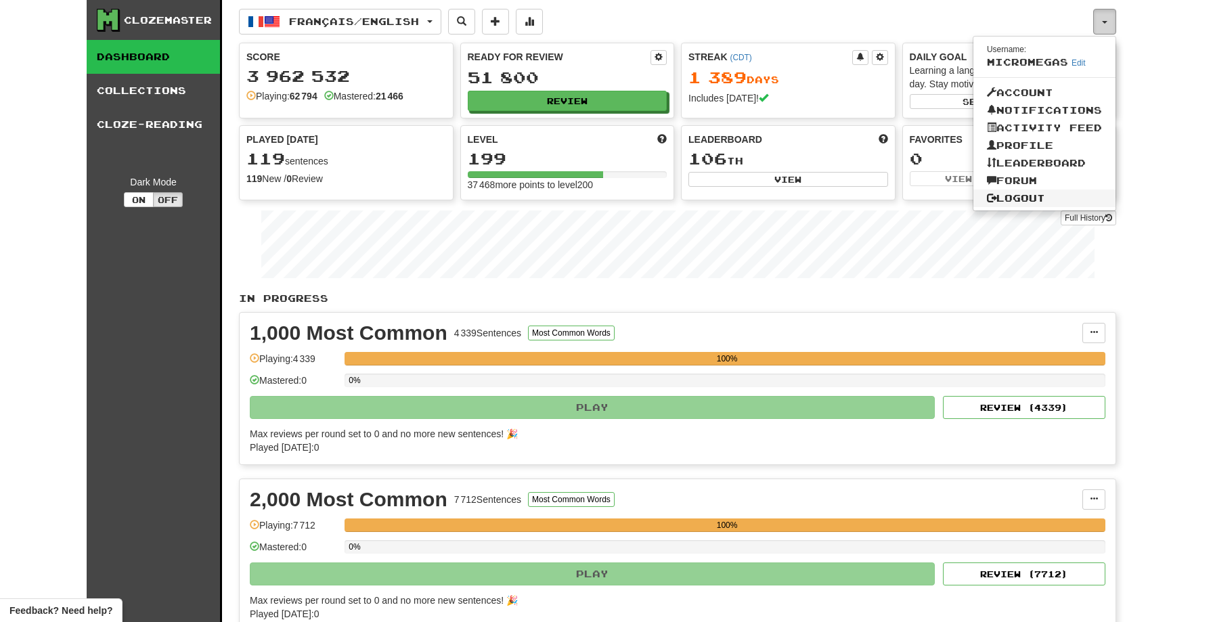 Image resolution: width=1213 pixels, height=622 pixels. Describe the element at coordinates (61, 611) in the screenshot. I see `span: Open feedback widget` at that location.